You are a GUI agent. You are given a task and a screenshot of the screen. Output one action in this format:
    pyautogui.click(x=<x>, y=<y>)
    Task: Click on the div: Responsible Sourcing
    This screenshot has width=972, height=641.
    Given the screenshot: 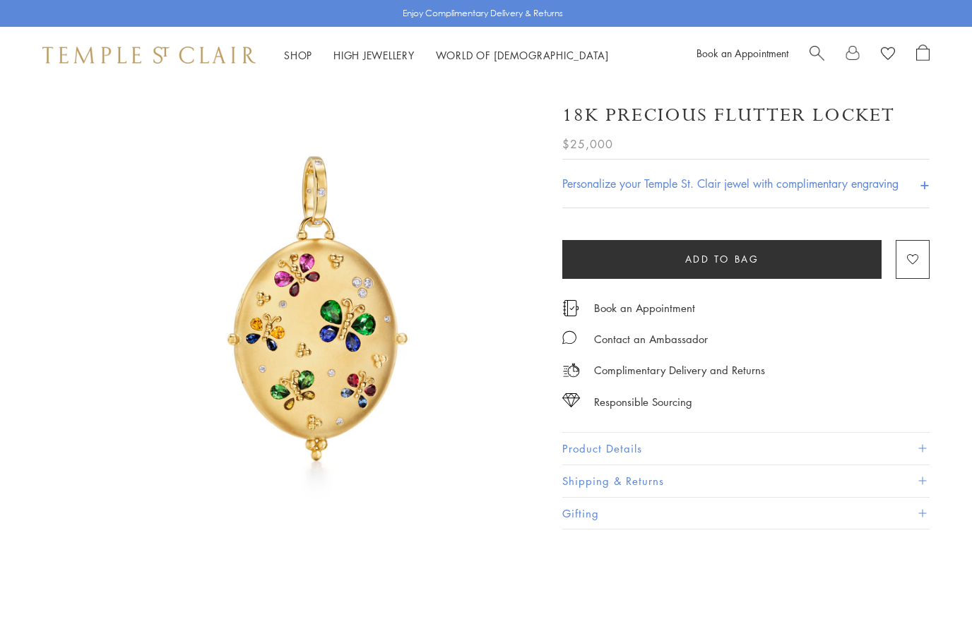 What is the action you would take?
    pyautogui.click(x=643, y=402)
    